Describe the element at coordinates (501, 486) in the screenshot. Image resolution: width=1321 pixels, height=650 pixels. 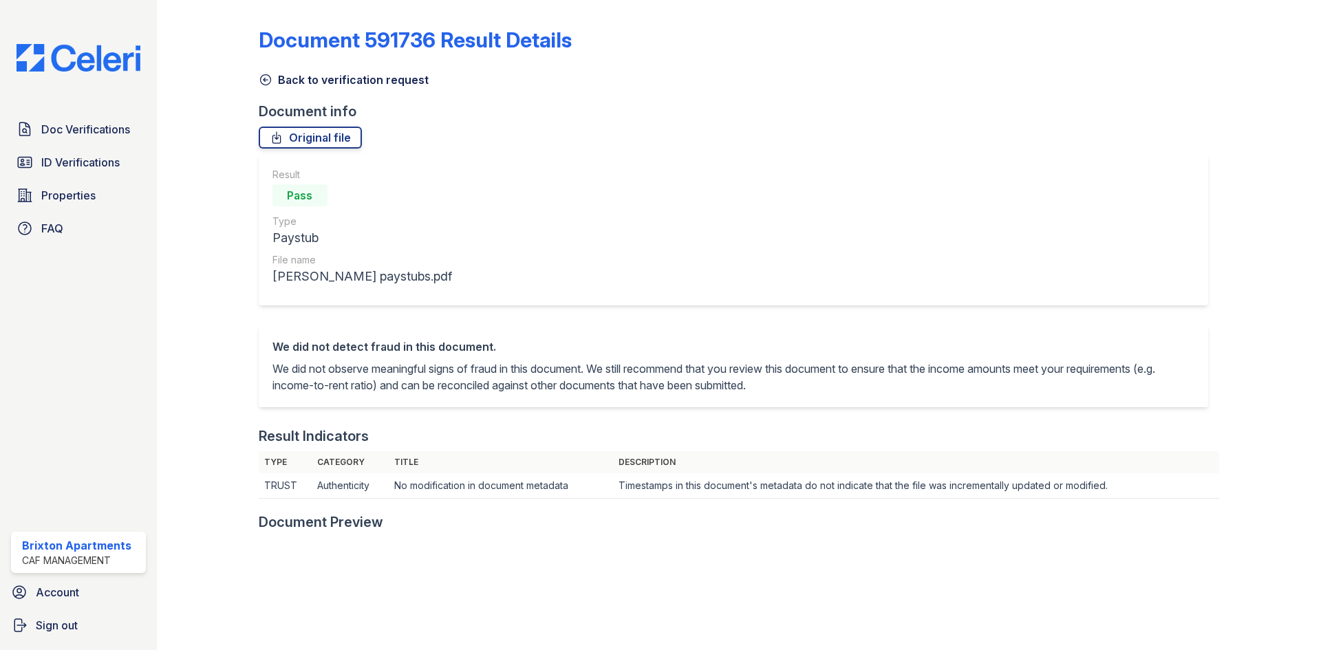
I see `td: No modification in document metadata` at that location.